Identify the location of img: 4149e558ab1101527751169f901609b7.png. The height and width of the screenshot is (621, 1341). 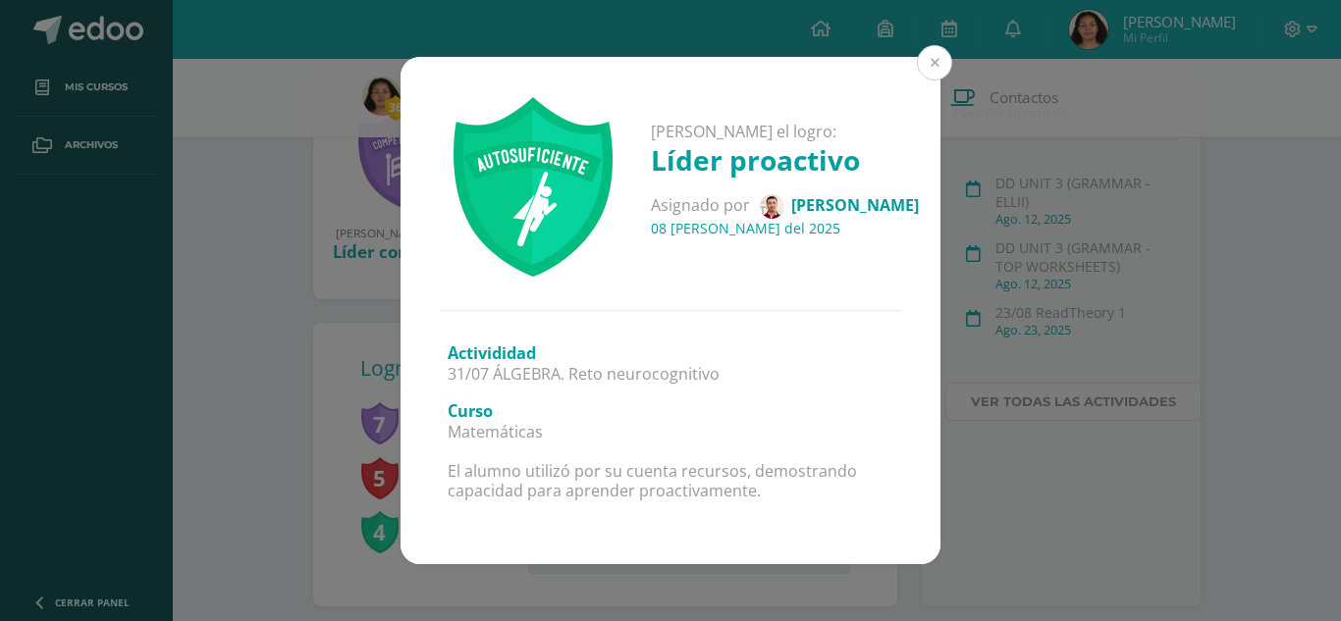
(772, 206).